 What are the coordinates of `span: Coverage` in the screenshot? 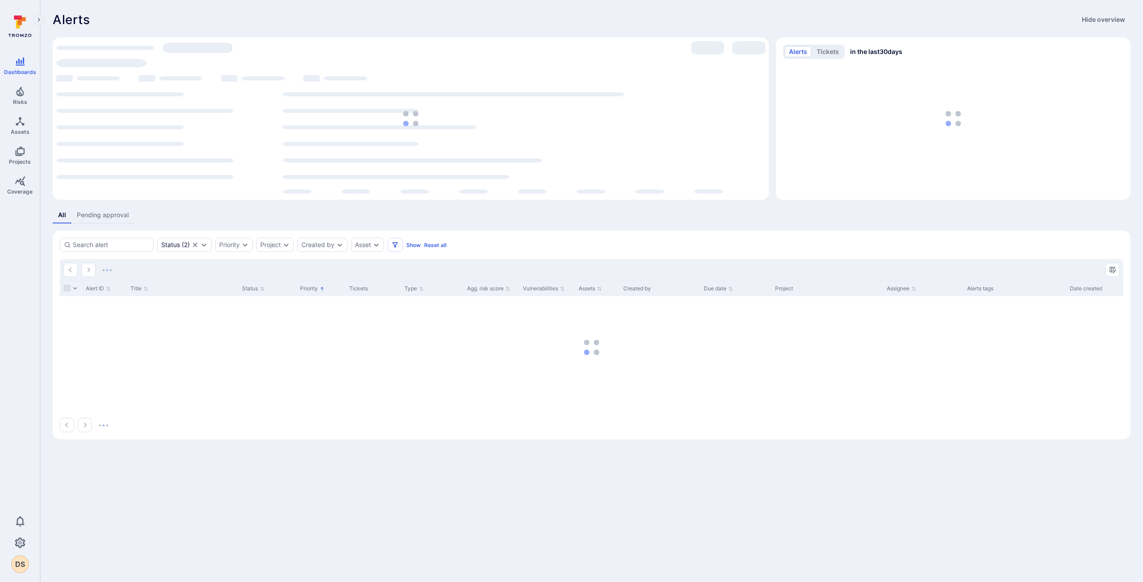 It's located at (20, 191).